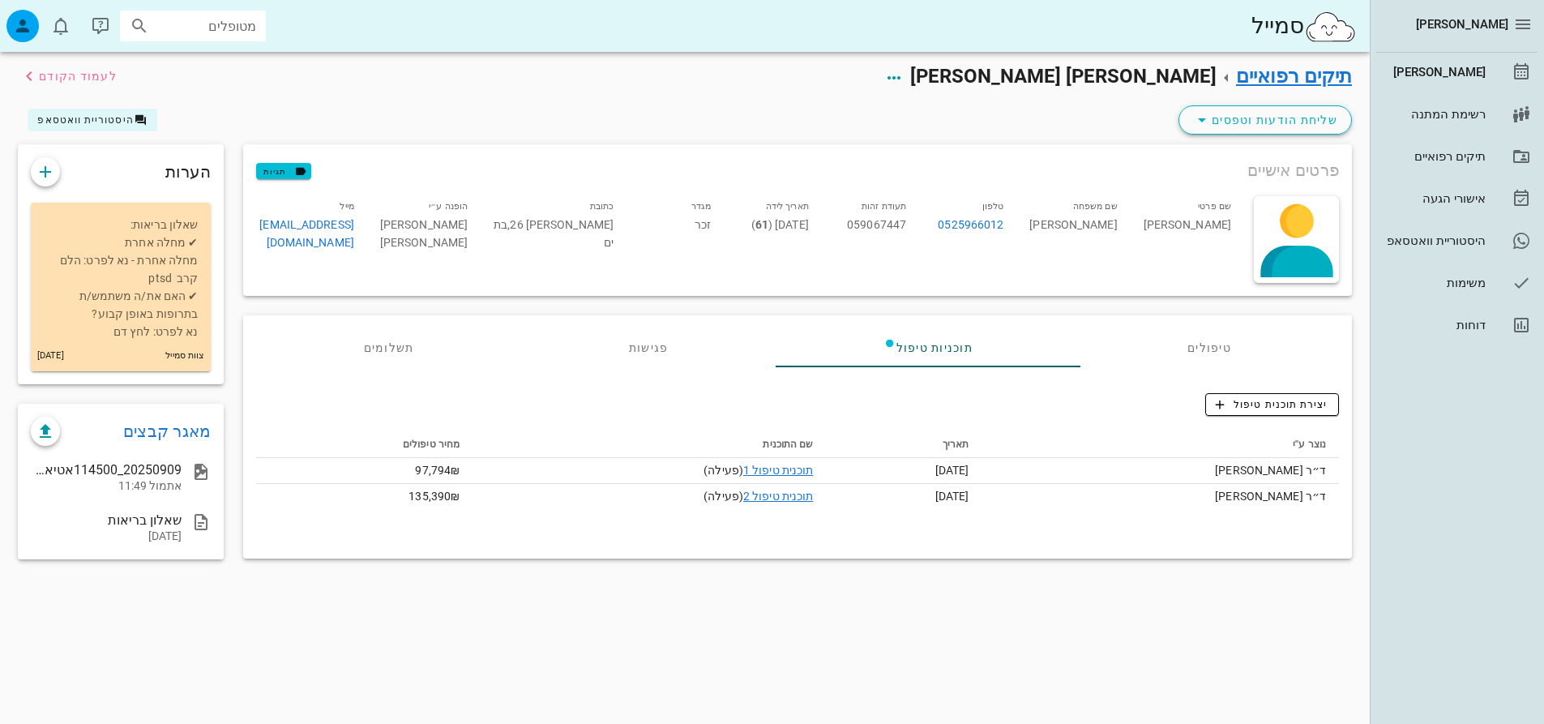 The height and width of the screenshot is (724, 1544). Describe the element at coordinates (904, 445) in the screenshot. I see `th: תאריך` at that location.